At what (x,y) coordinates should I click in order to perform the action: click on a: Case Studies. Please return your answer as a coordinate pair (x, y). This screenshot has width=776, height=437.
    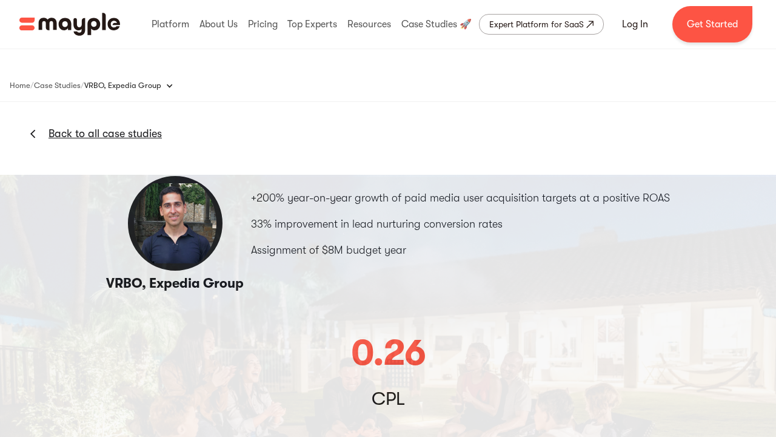
    Looking at the image, I should click on (57, 86).